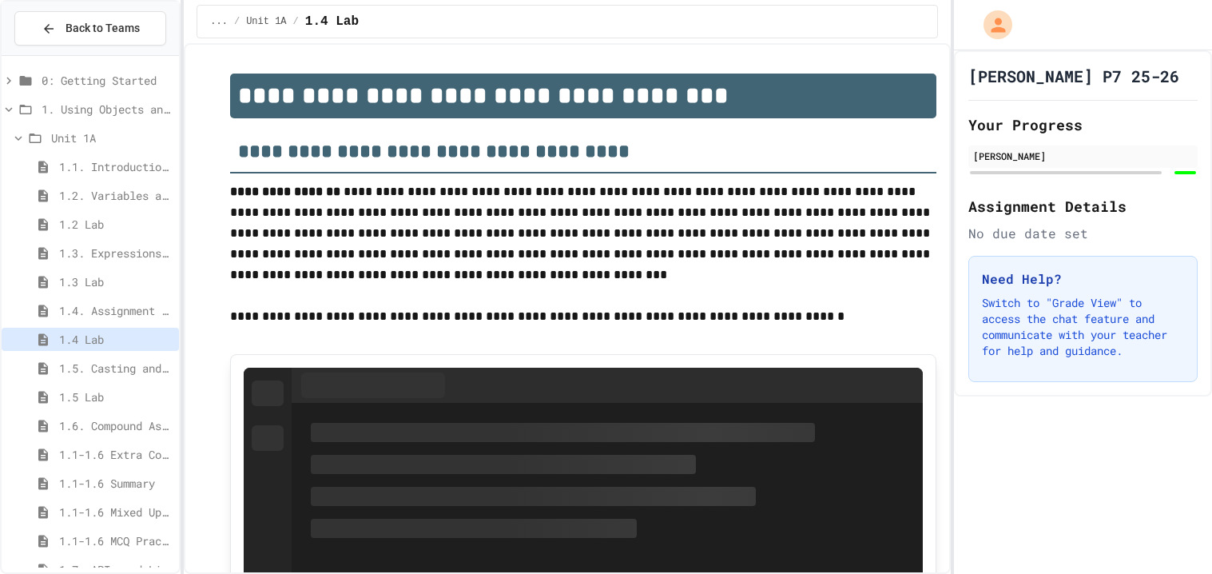  Describe the element at coordinates (116, 253) in the screenshot. I see `span: 1.3. Expressions and Output [New]` at that location.